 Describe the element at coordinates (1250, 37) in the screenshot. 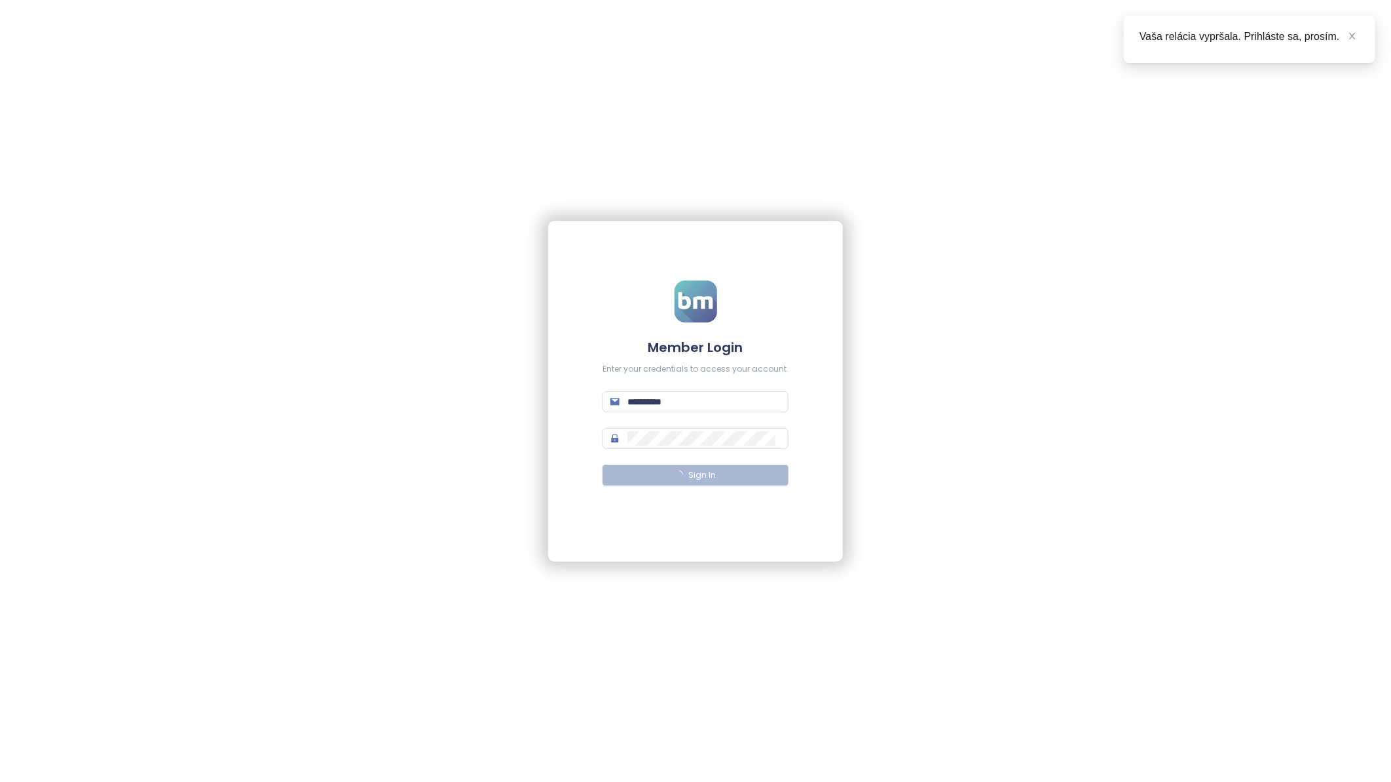

I see `div: Vaša relácia vypršala. Prihláste sa, prosím.` at that location.